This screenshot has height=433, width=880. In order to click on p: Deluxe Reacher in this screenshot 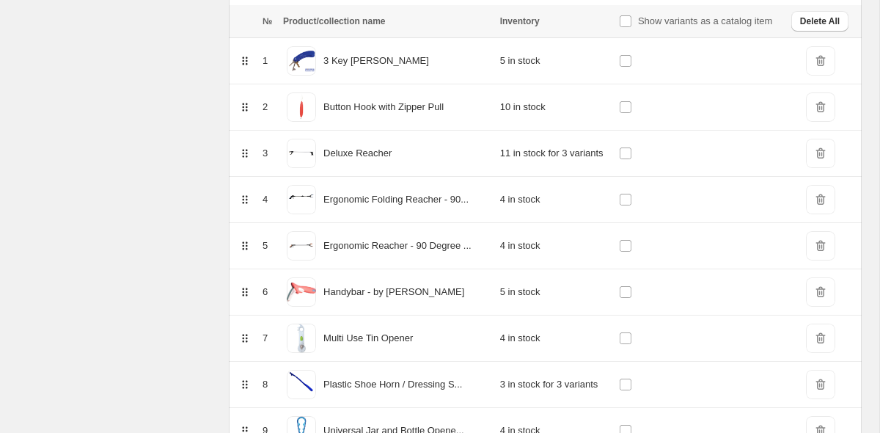, I will do `click(357, 153)`.